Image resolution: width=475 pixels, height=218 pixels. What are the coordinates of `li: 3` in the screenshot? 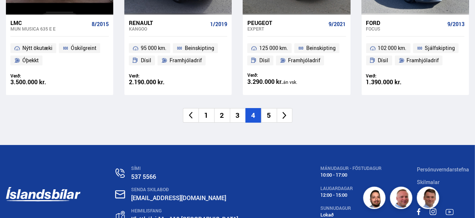 It's located at (237, 115).